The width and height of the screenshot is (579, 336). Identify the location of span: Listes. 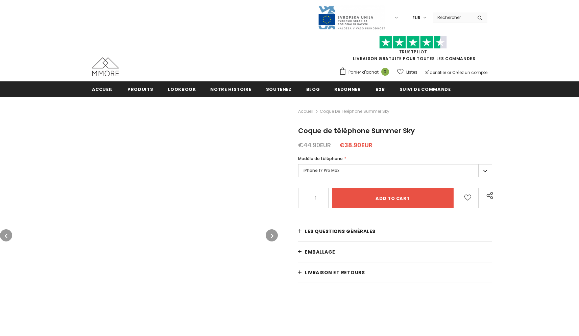
(411, 72).